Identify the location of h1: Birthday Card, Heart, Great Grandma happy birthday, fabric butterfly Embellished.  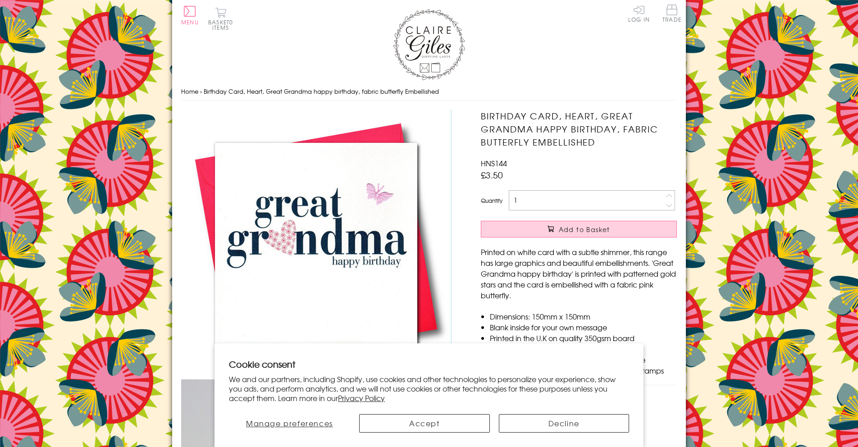
(579, 129).